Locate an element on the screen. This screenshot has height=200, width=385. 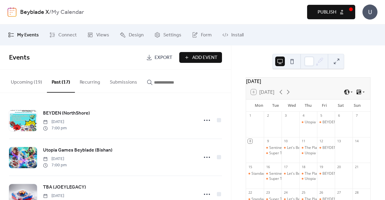
a: Settings is located at coordinates (168, 35).